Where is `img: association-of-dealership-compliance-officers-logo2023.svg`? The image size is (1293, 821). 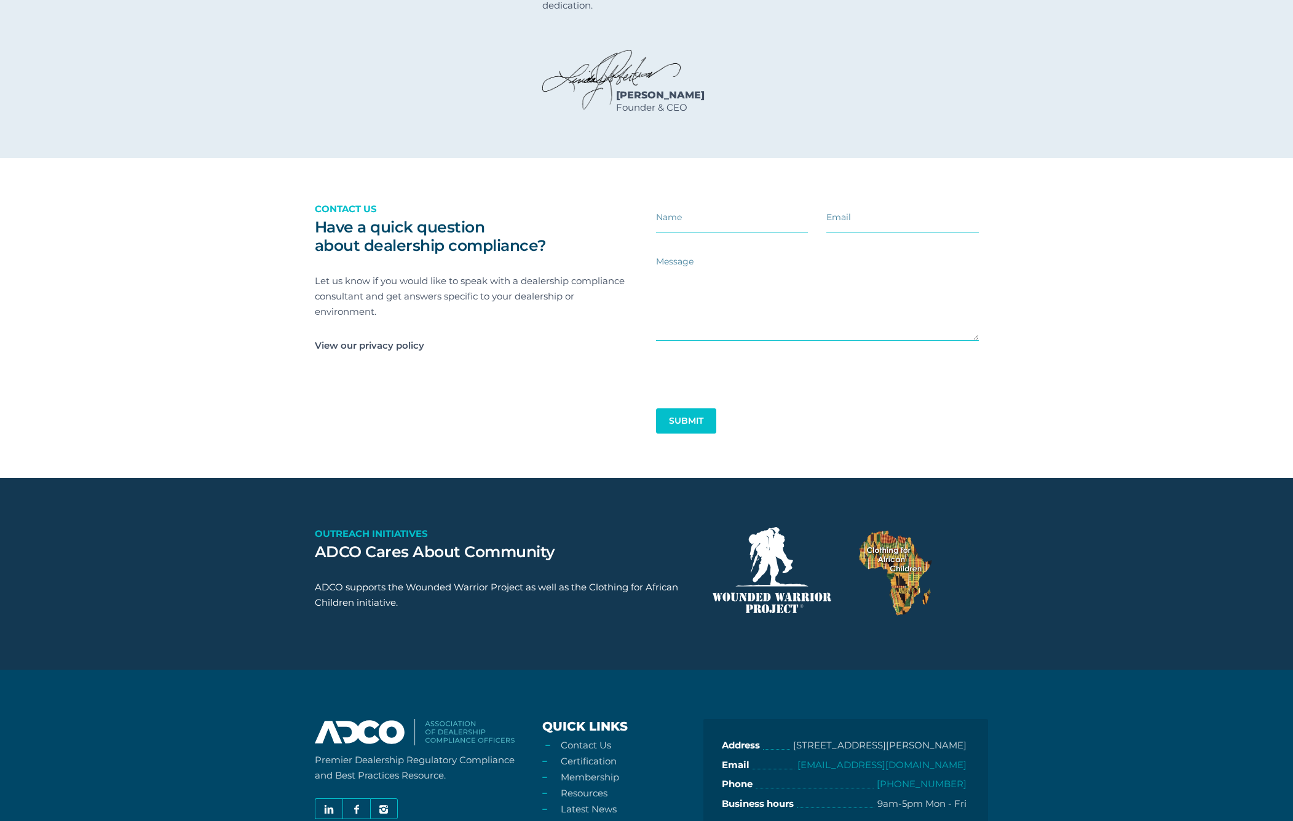
img: association-of-dealership-compliance-officers-logo2023.svg is located at coordinates (414, 732).